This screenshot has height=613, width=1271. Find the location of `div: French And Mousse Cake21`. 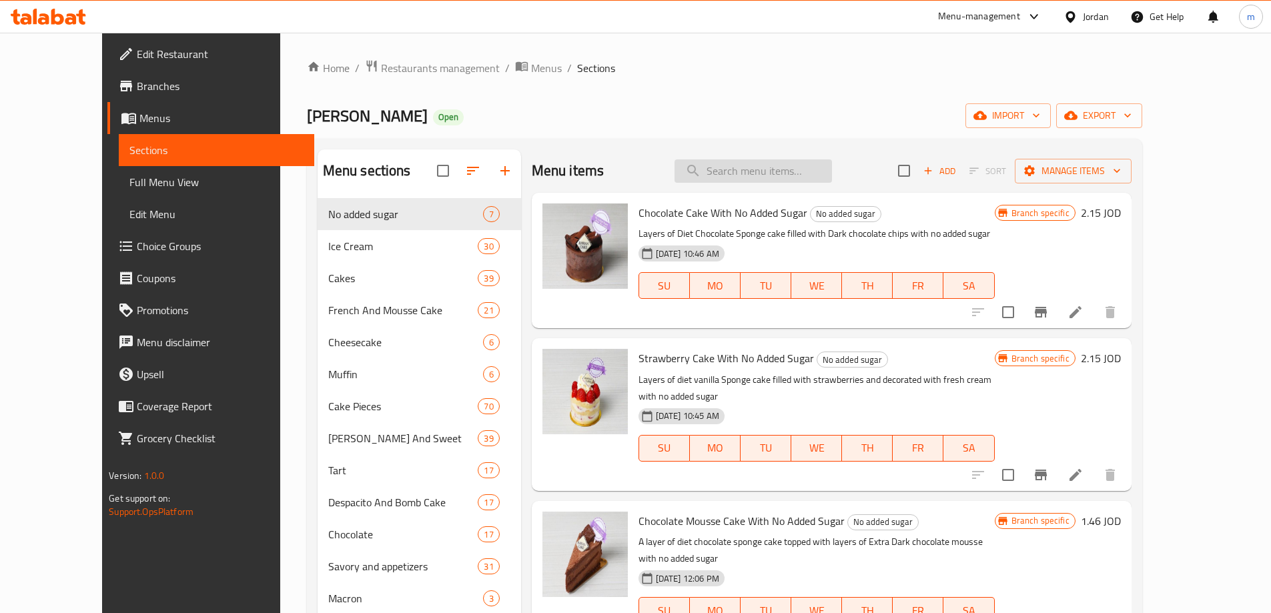

div: French And Mousse Cake21 is located at coordinates (419, 310).